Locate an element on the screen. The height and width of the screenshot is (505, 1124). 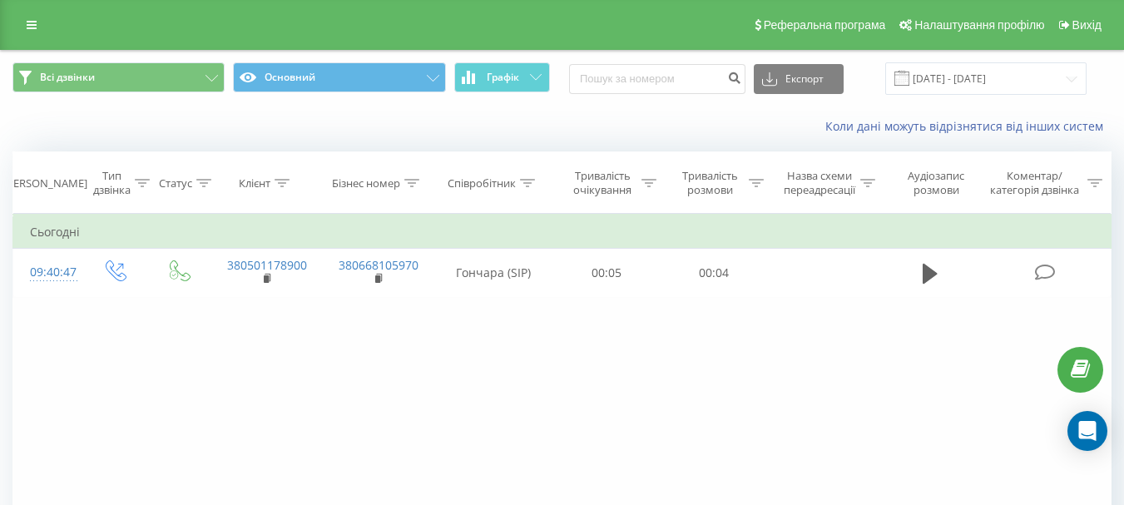
div: Тип дзвінка is located at coordinates (112, 183).